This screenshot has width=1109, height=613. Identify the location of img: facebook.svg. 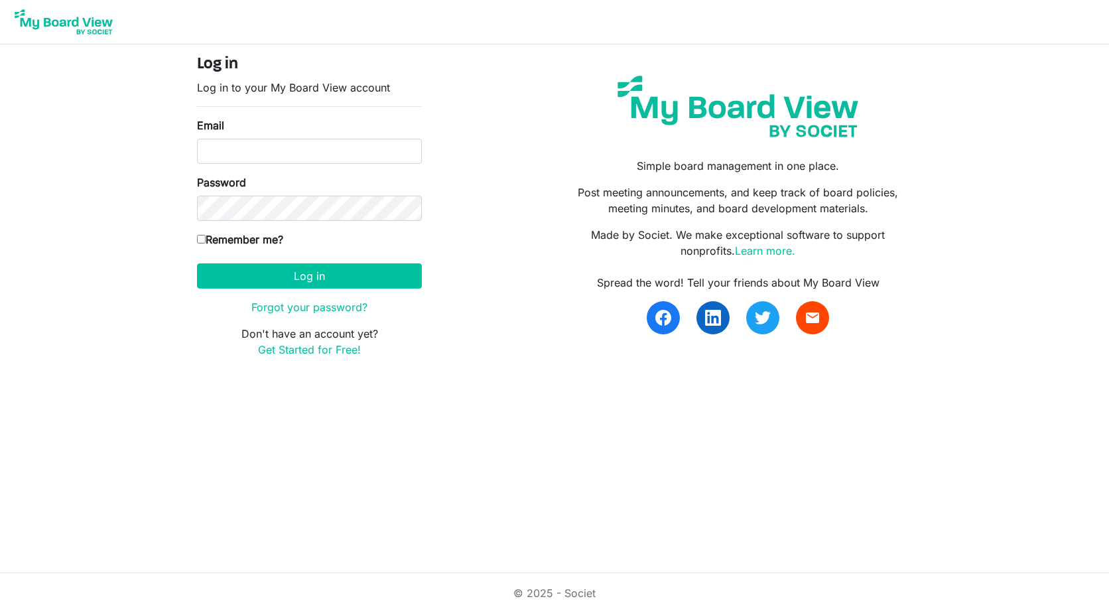
(663, 318).